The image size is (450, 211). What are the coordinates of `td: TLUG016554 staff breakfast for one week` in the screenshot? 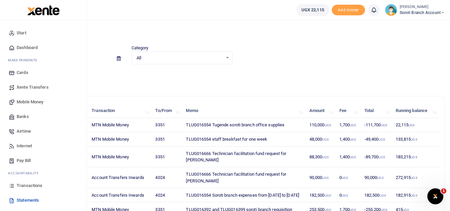 It's located at (244, 139).